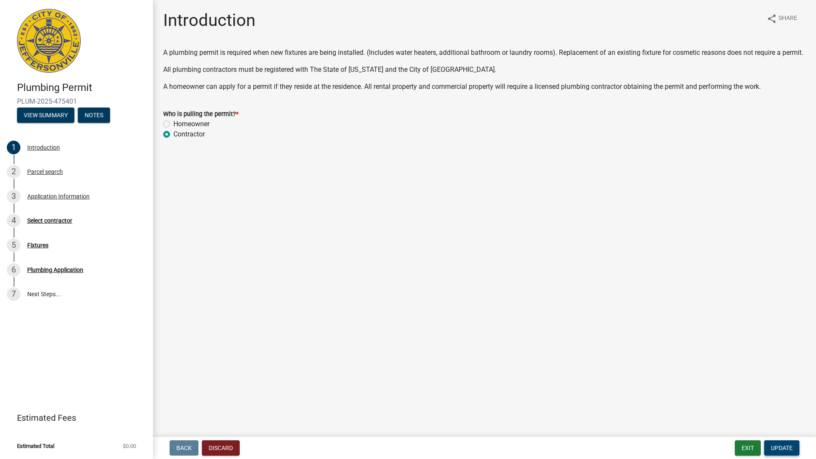  I want to click on a: Estimated Fees, so click(73, 418).